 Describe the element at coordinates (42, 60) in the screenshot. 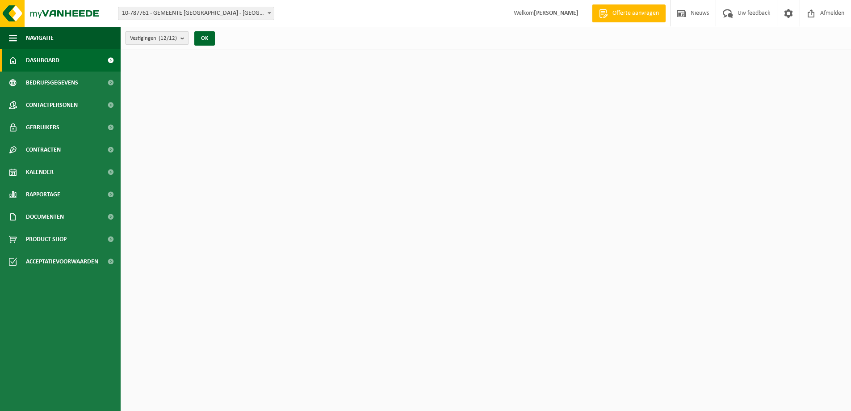

I see `span: Dashboard` at that location.